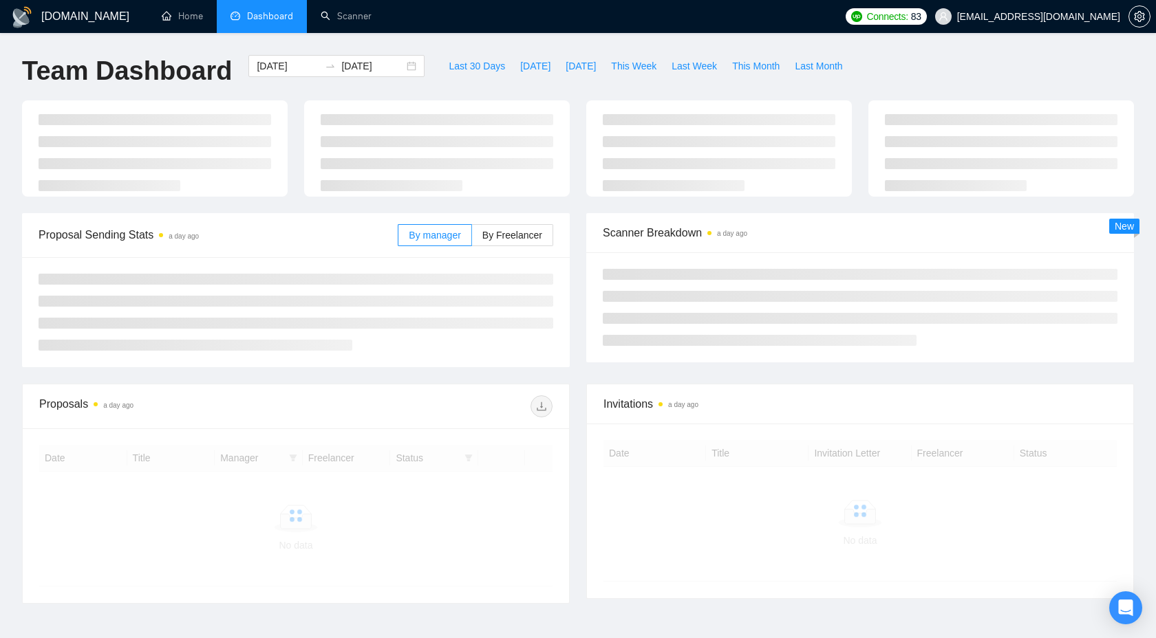 This screenshot has height=638, width=1156. What do you see at coordinates (818, 66) in the screenshot?
I see `button: Last Month` at bounding box center [818, 66].